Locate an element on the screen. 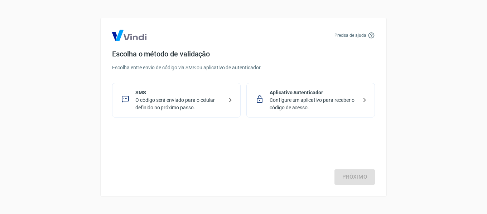 The image size is (487, 214). p: Escolha entre envio de código via SMS ou aplicativo de autenticador. is located at coordinates (243, 68).